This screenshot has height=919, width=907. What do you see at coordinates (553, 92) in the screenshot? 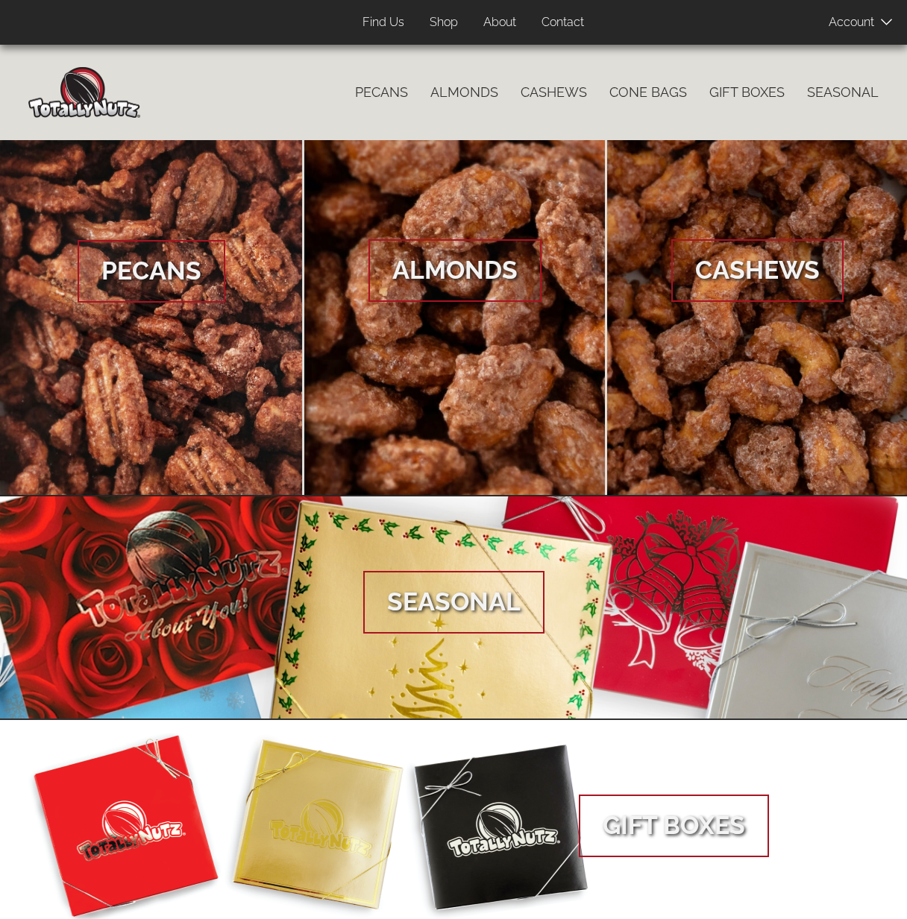
I see `a: Cashews` at bounding box center [553, 92].